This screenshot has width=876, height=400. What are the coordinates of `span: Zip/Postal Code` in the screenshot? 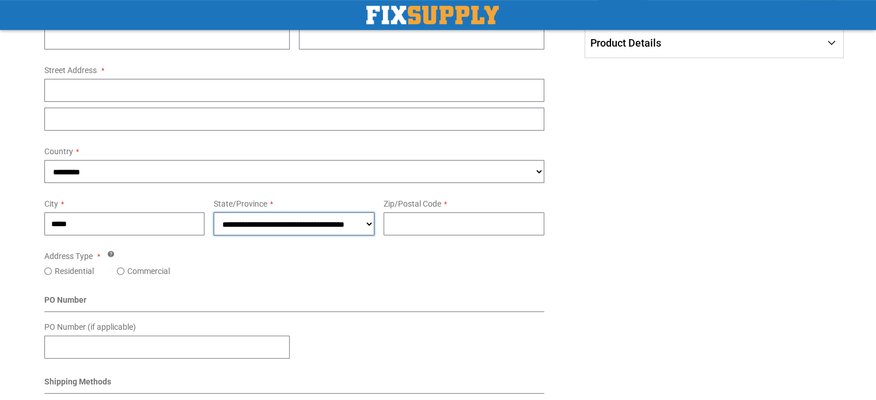 It's located at (412, 204).